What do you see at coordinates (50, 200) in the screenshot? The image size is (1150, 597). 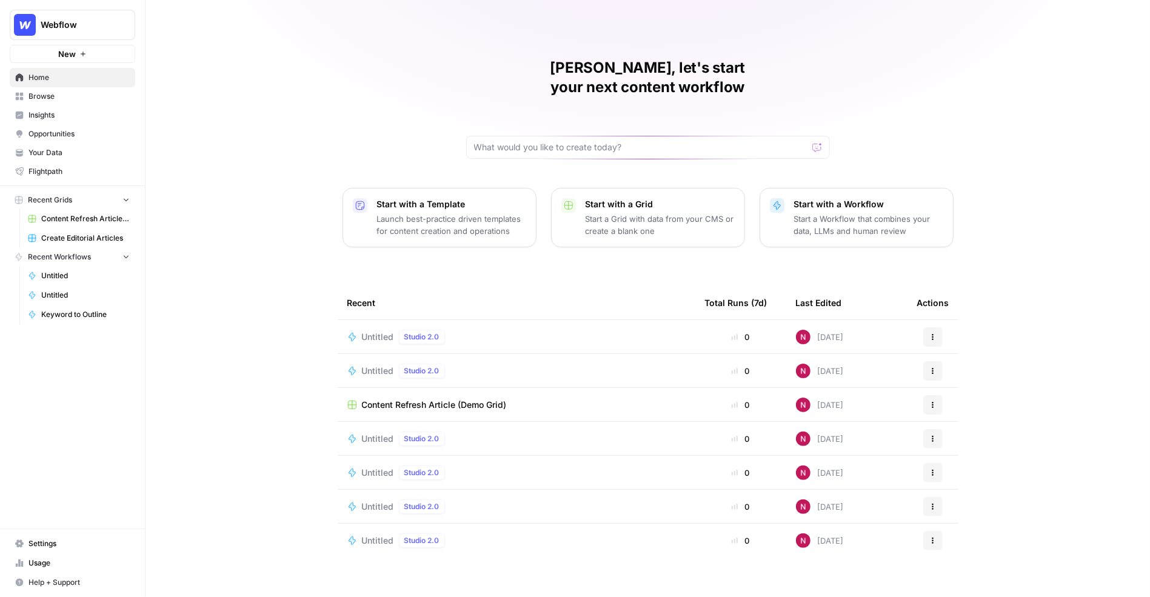 I see `span: Recent Grids` at bounding box center [50, 200].